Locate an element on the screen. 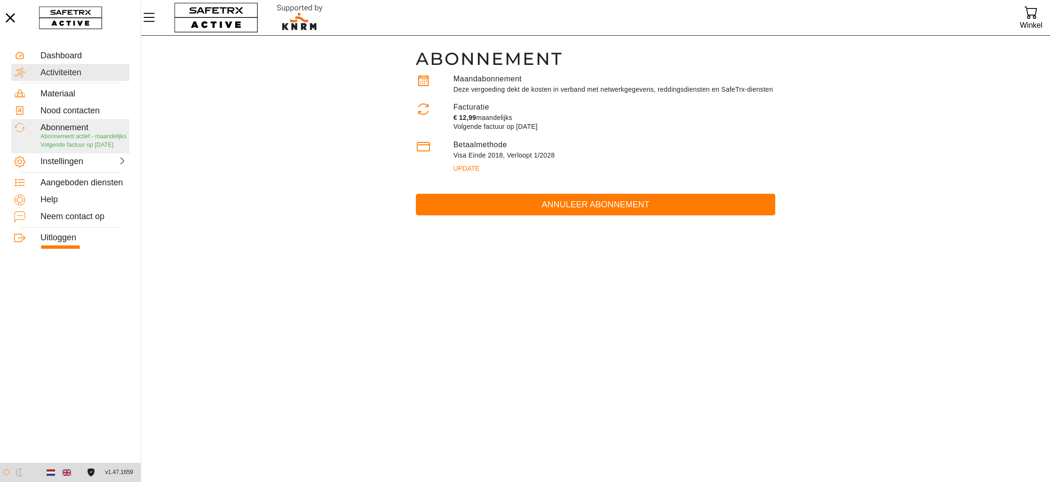  span: Update is located at coordinates (467, 168).